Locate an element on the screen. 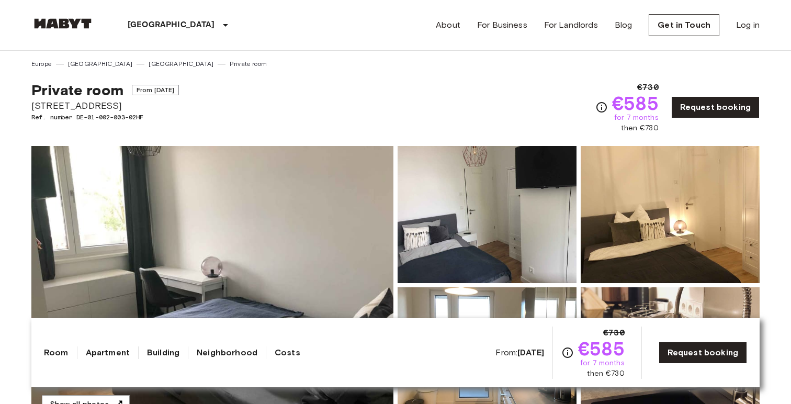 This screenshot has height=404, width=791. a: Private room is located at coordinates (248, 64).